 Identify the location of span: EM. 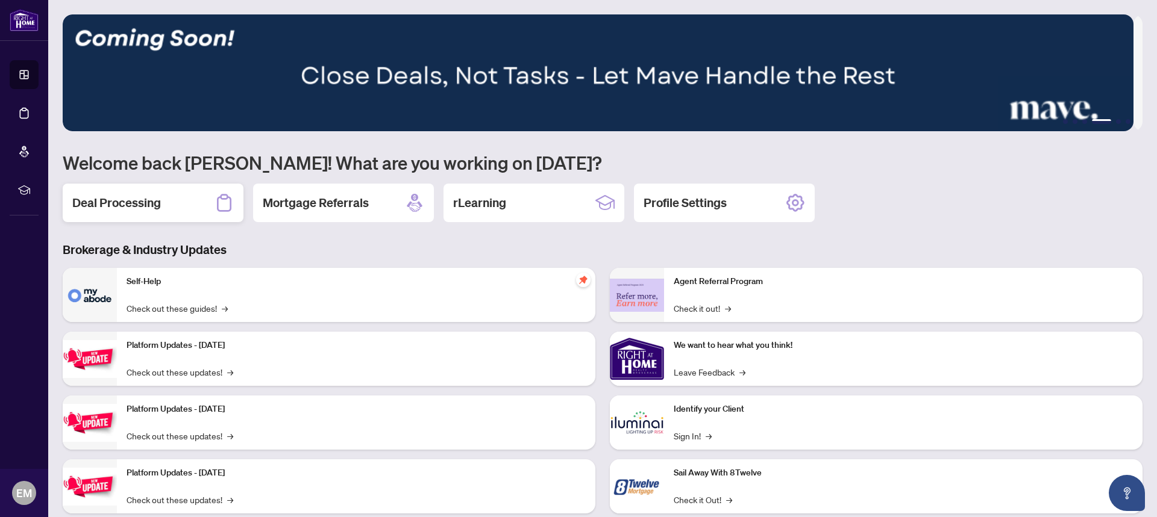
(24, 493).